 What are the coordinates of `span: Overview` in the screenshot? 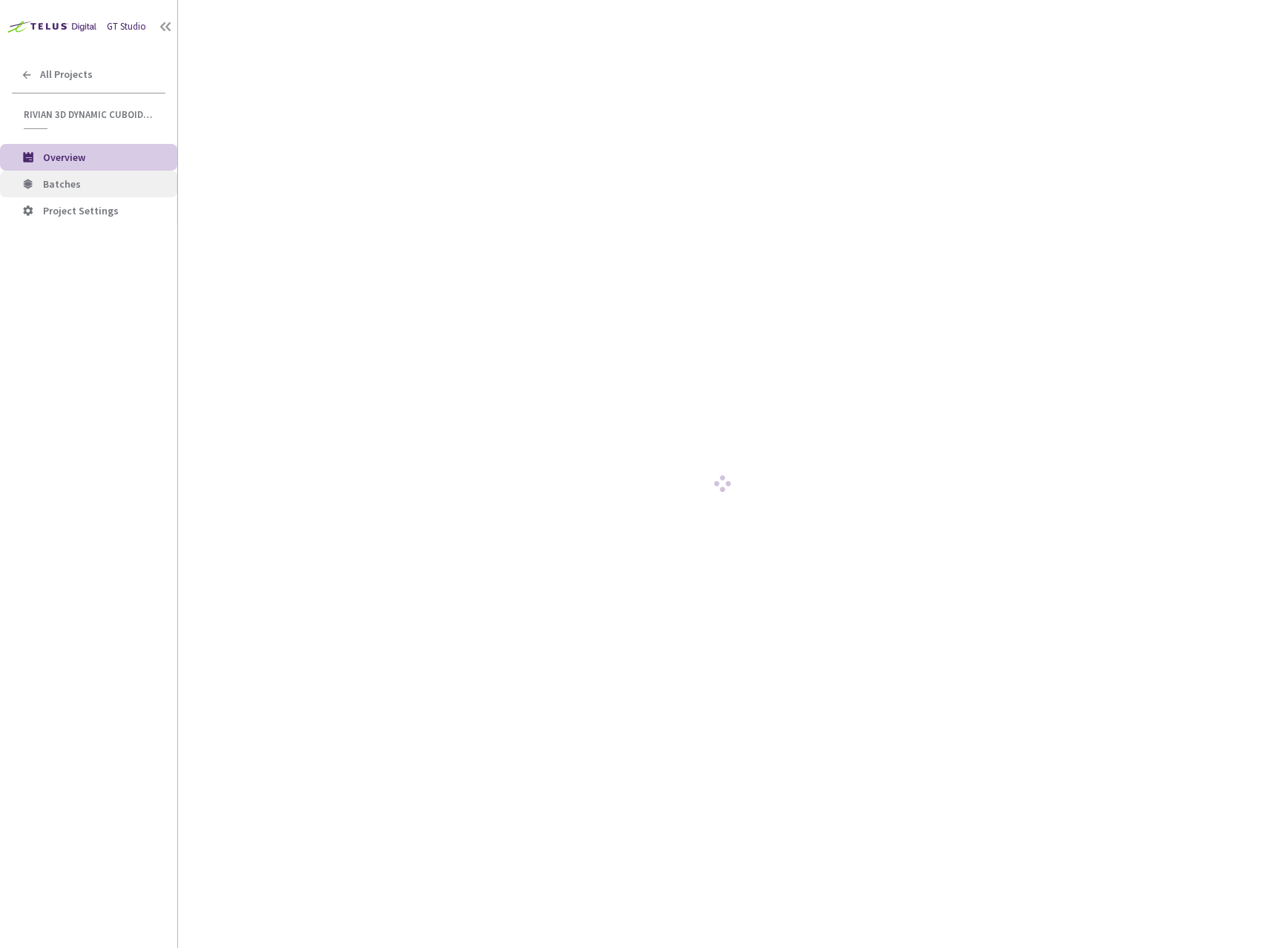 It's located at (64, 157).